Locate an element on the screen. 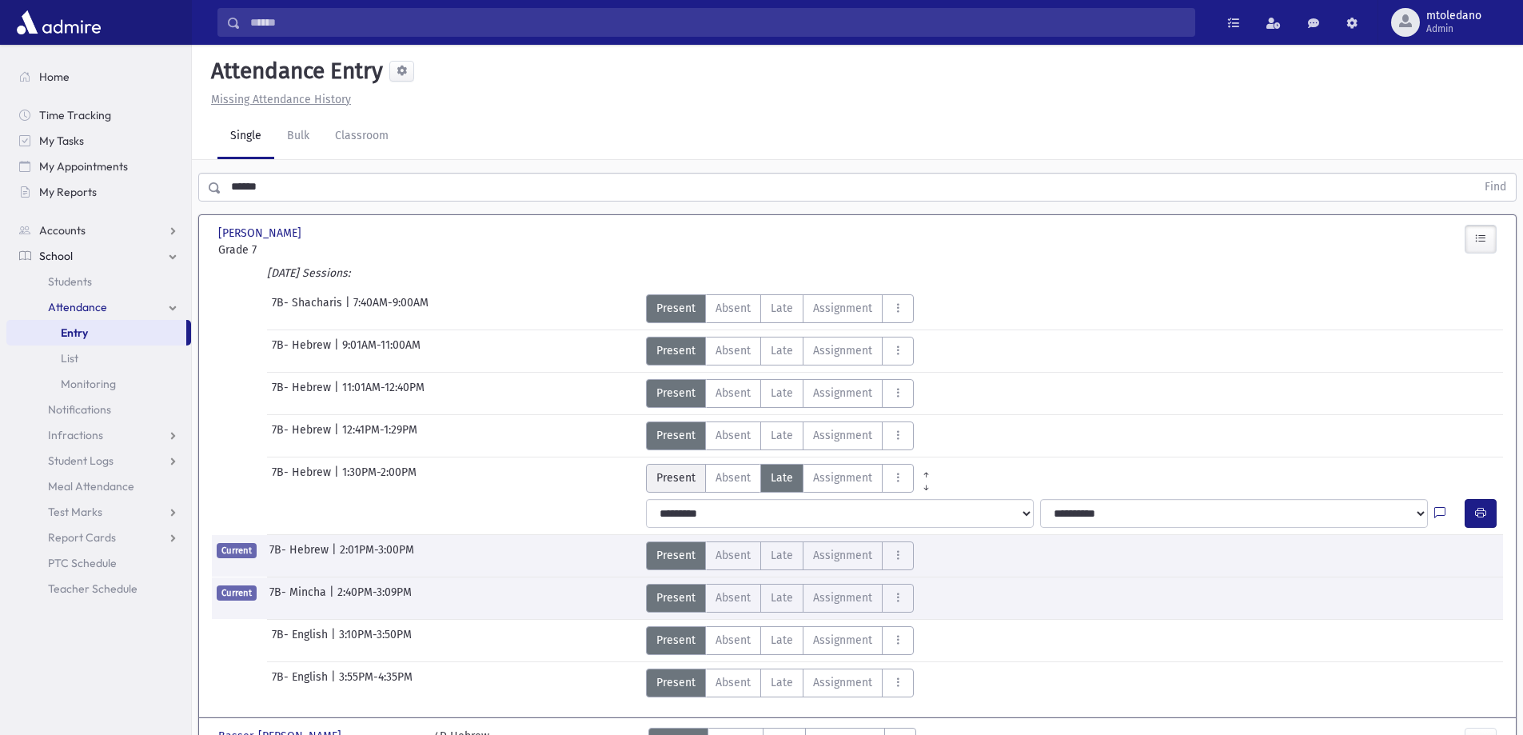 The width and height of the screenshot is (1523, 735). span: 2:01PM-3:00PM is located at coordinates (377, 556).